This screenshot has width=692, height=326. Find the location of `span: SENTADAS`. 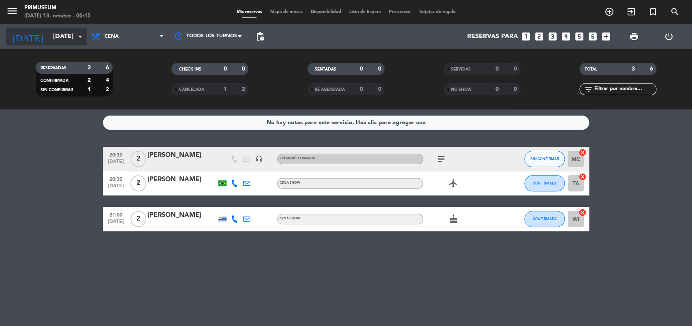

span: SENTADAS is located at coordinates (325, 69).